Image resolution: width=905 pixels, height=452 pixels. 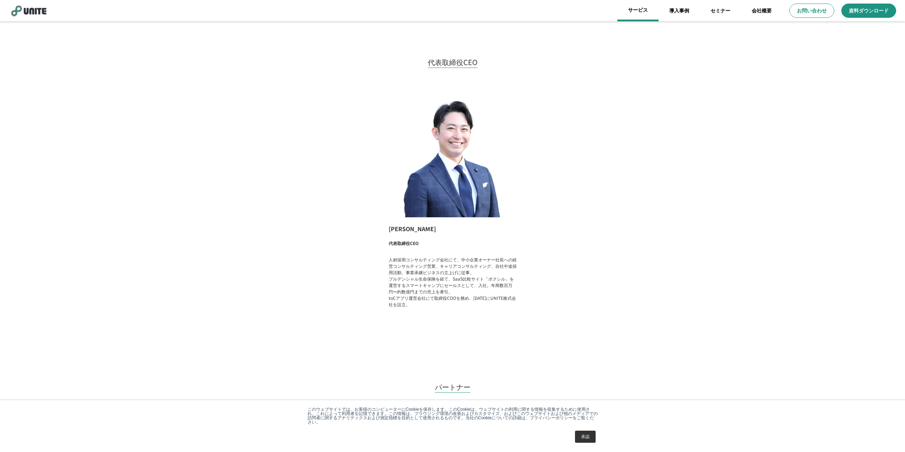 What do you see at coordinates (453, 282) in the screenshot?
I see `p: 人材採用コンサルティング会社にて、中小企業オーナー社長への経営コンサルティング営業、キャリアコンサルティング、自社中途採用活動、事業承継ビジネスの立上げに従事。 プルデンシャル生命保険を経て、S...` at bounding box center [453, 282].